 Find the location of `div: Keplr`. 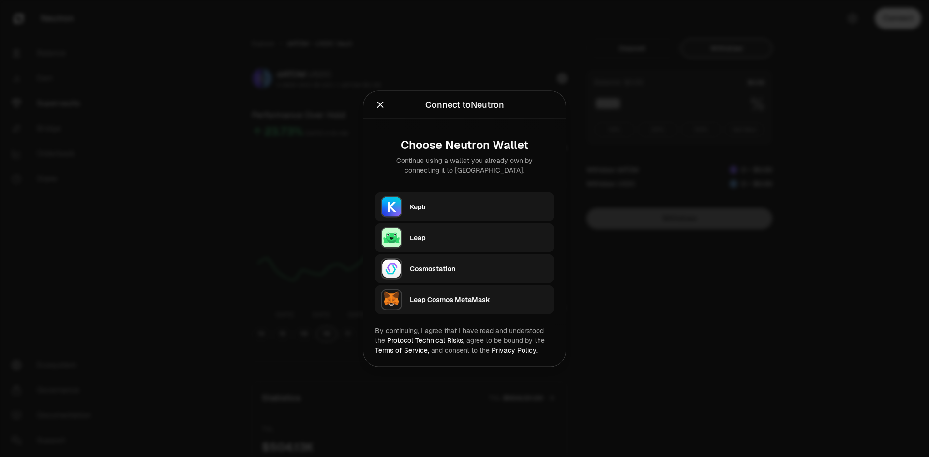

div: Keplr is located at coordinates (479, 207).